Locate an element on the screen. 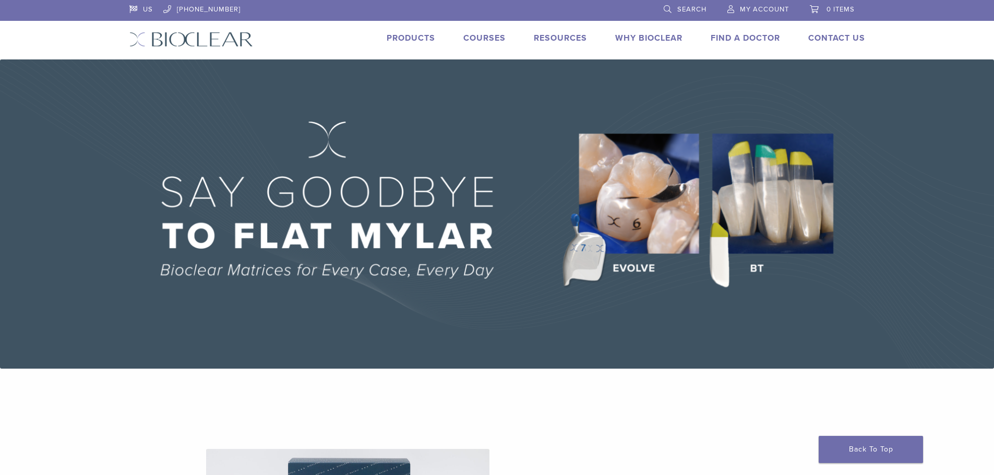 Image resolution: width=994 pixels, height=475 pixels. a: Resources is located at coordinates (560, 38).